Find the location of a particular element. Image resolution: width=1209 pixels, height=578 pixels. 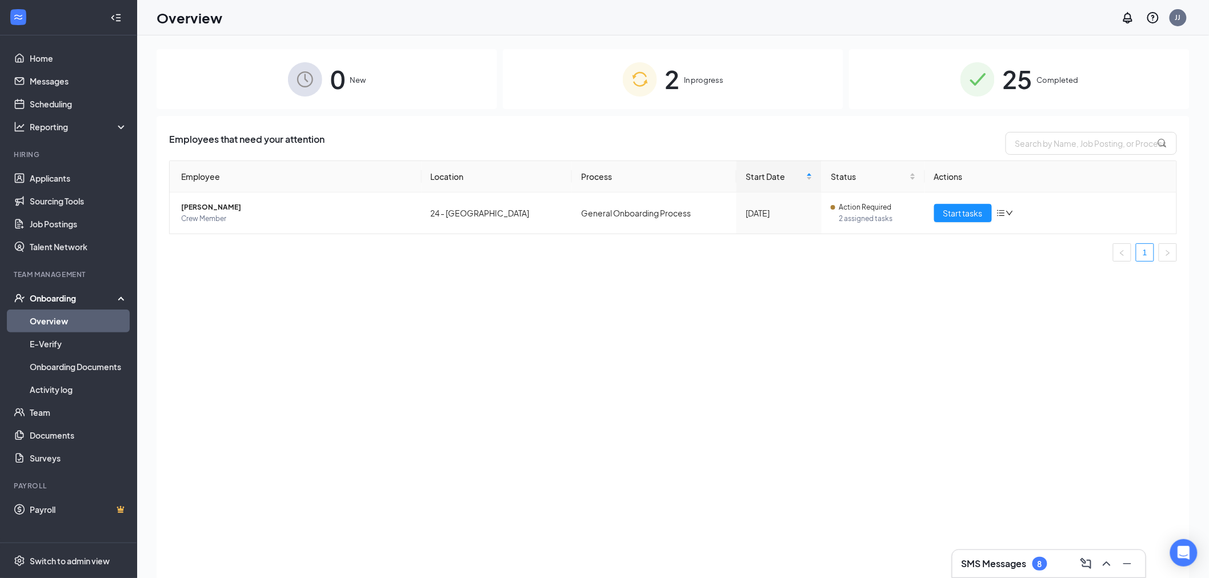

span: Action Required is located at coordinates (865, 207).